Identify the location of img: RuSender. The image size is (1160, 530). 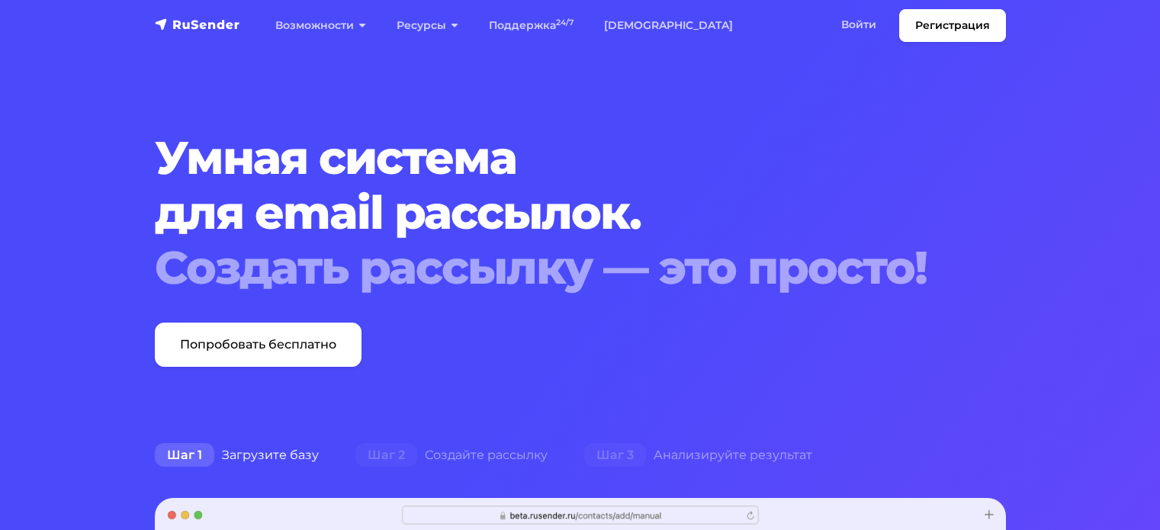
(197, 24).